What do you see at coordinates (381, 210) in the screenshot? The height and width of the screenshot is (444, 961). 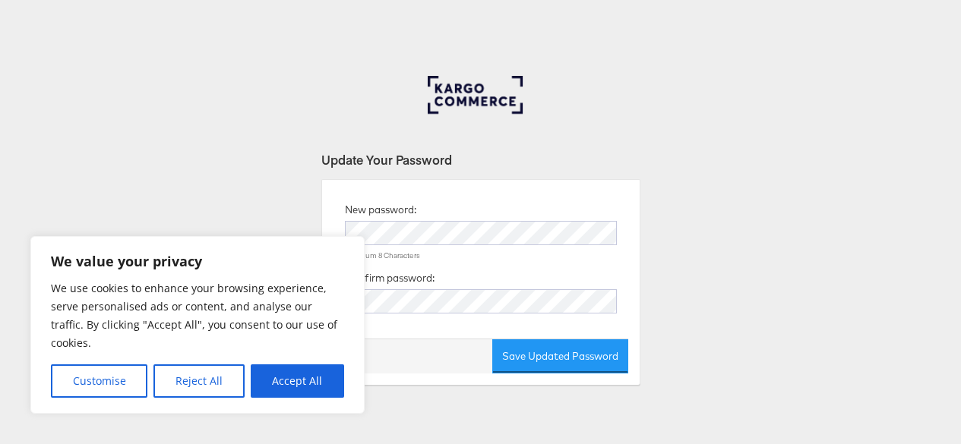 I see `label: New password:` at bounding box center [381, 210].